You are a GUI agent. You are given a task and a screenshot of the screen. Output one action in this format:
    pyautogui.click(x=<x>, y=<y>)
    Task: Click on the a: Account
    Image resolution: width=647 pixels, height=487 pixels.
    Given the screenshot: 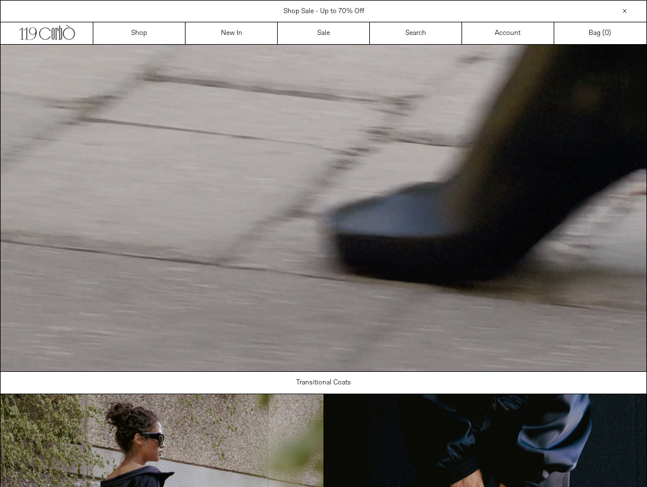 What is the action you would take?
    pyautogui.click(x=508, y=33)
    